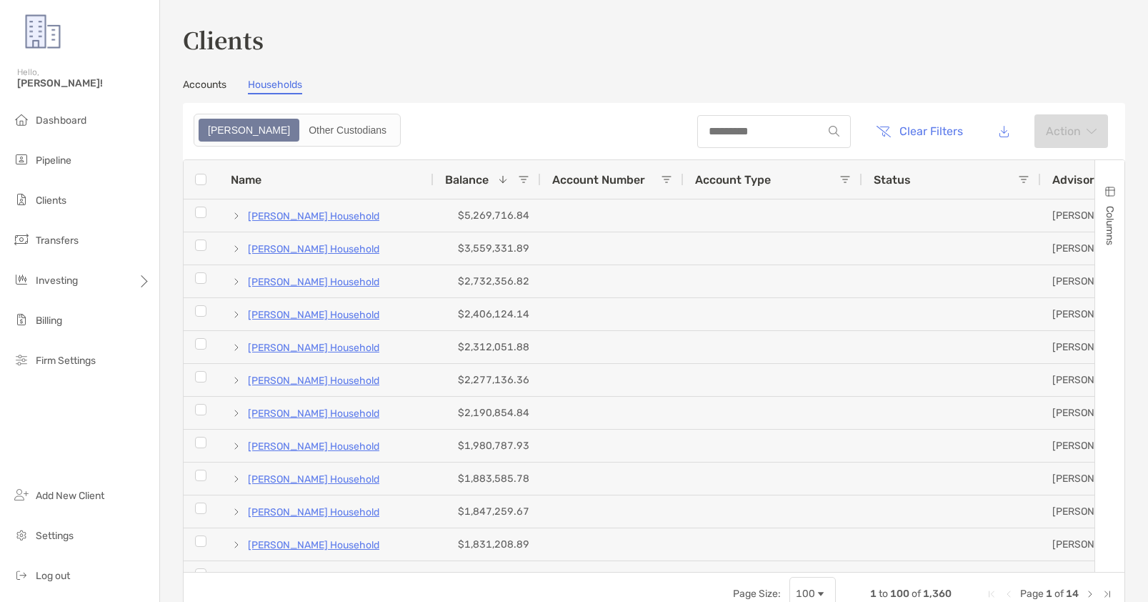 The width and height of the screenshot is (1148, 602). I want to click on span: Dashboard, so click(61, 120).